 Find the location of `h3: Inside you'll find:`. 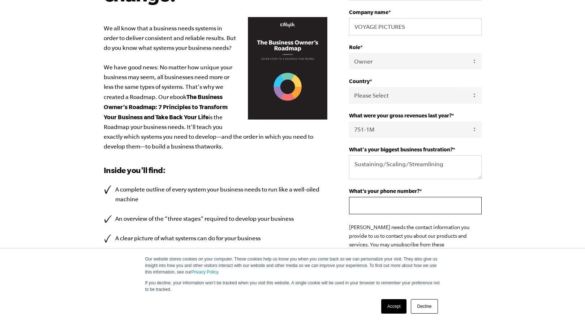

h3: Inside you'll find: is located at coordinates (216, 170).